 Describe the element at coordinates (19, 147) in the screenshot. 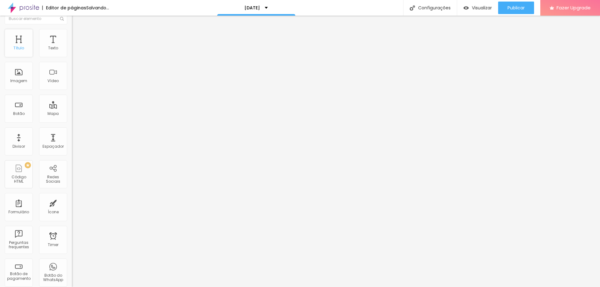

I see `div: Divisor` at that location.